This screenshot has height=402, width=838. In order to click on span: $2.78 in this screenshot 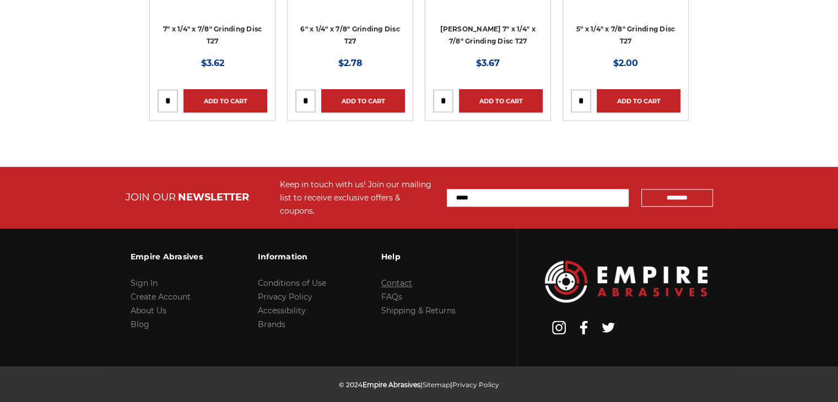, I will do `click(351, 63)`.